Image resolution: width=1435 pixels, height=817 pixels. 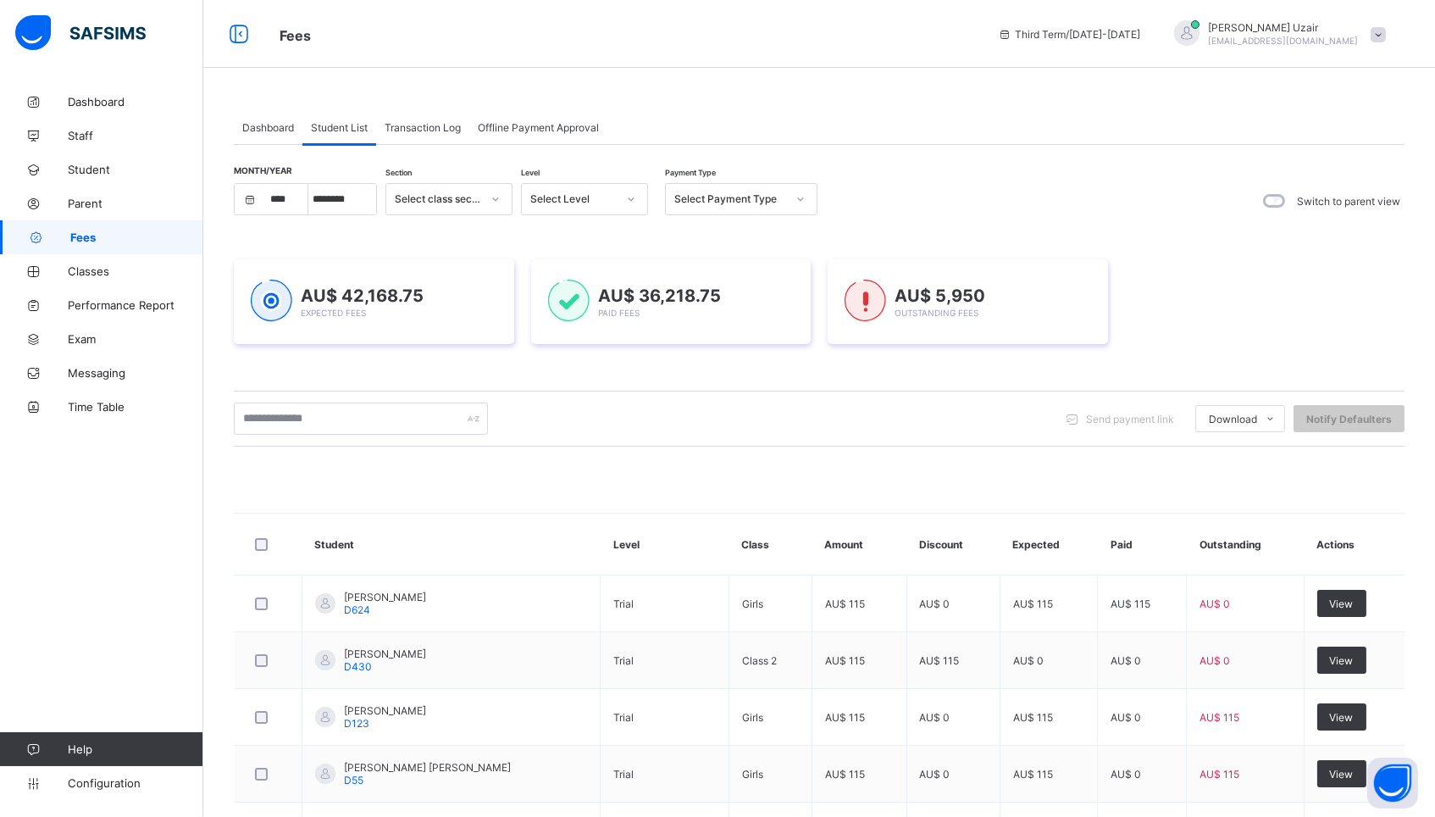 What do you see at coordinates (423, 127) in the screenshot?
I see `span: Transaction Log` at bounding box center [423, 127].